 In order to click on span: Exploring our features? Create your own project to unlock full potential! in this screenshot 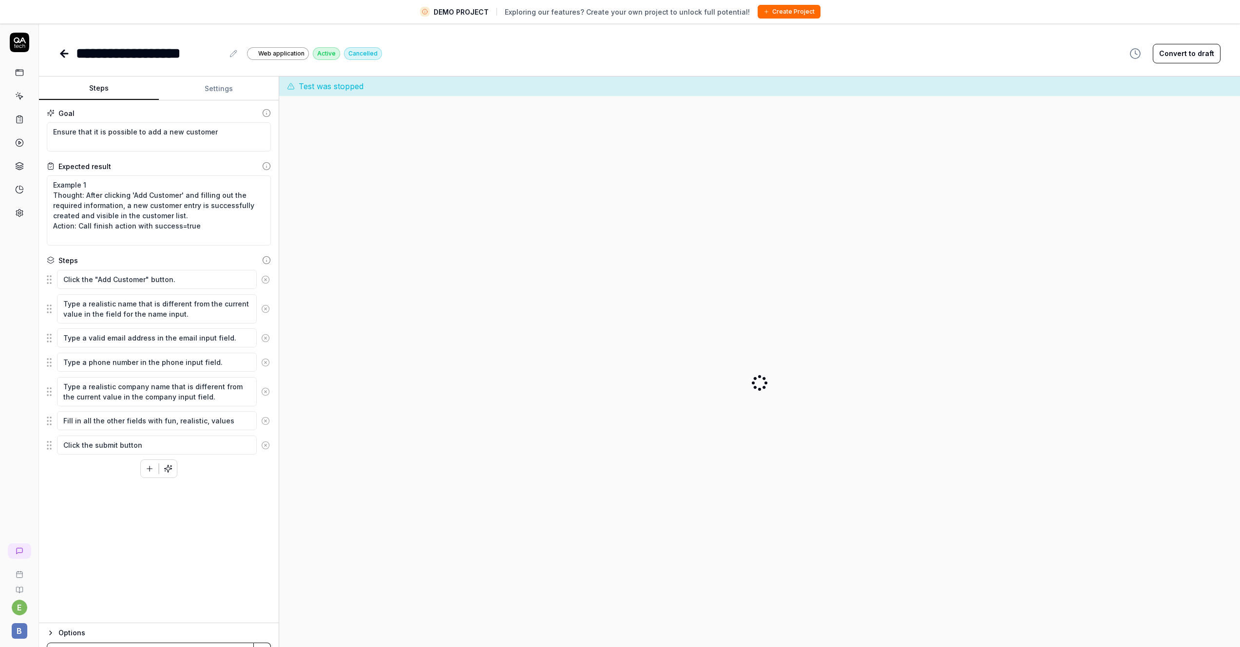, I will do `click(627, 12)`.